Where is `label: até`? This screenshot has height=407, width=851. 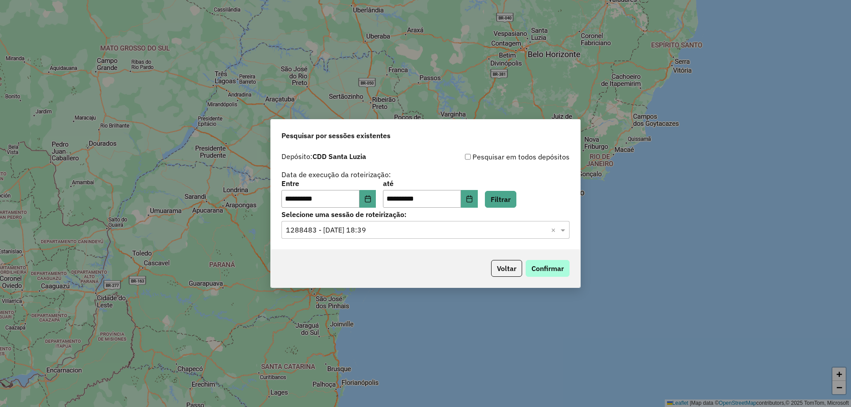
label: até is located at coordinates (430, 184).